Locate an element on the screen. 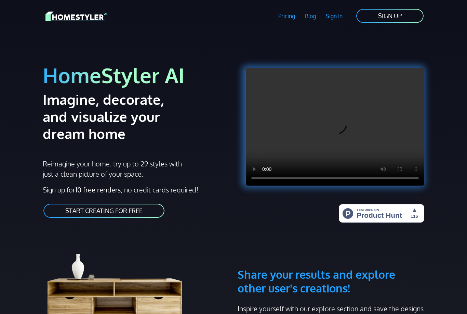 The height and width of the screenshot is (314, 467). p: Sign up for , no credit cards required! is located at coordinates (136, 189).